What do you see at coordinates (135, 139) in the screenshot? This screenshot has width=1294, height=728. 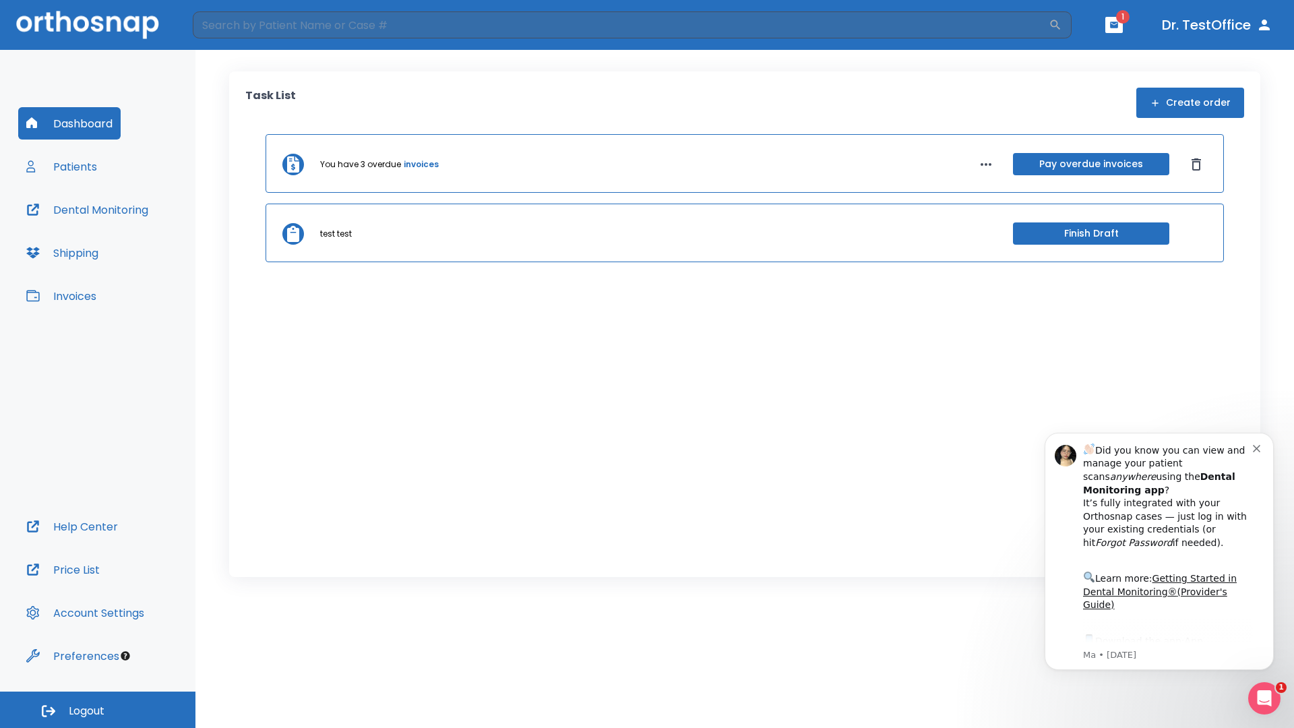 I see `div: message notification from Ma, 1w ago. 👋🏻 Did you know you can view and manage your patient scans ...` at bounding box center [135, 139].